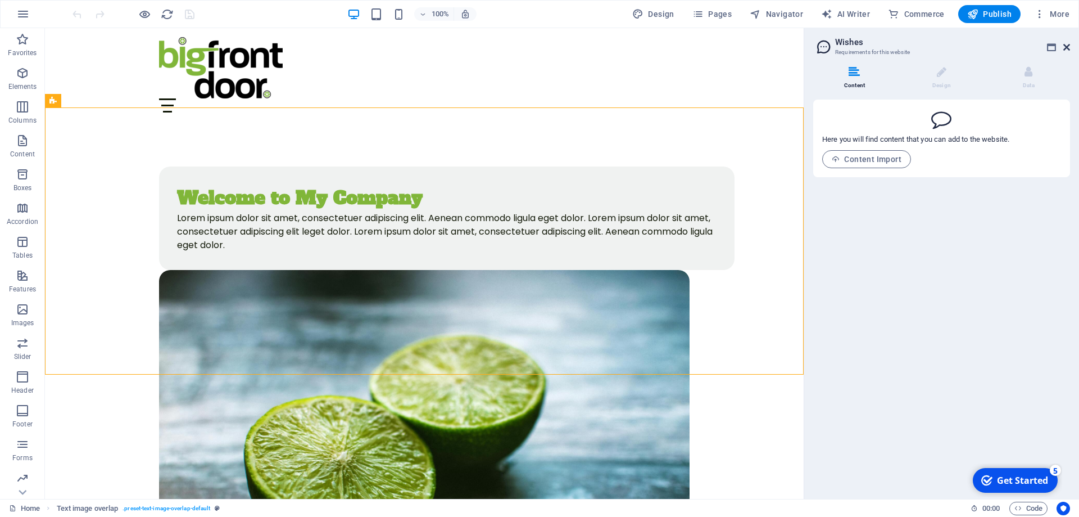  I want to click on span: Click to select. Double-click to edit, so click(88, 508).